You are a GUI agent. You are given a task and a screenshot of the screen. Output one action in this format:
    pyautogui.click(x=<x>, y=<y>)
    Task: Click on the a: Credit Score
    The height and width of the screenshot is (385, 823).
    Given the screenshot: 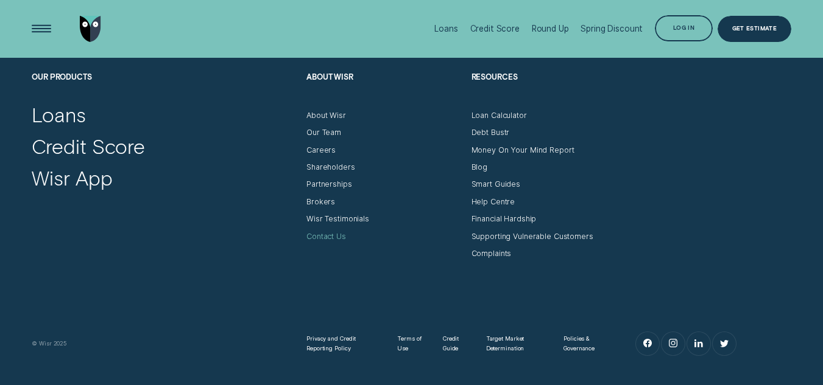 What is the action you would take?
    pyautogui.click(x=88, y=146)
    